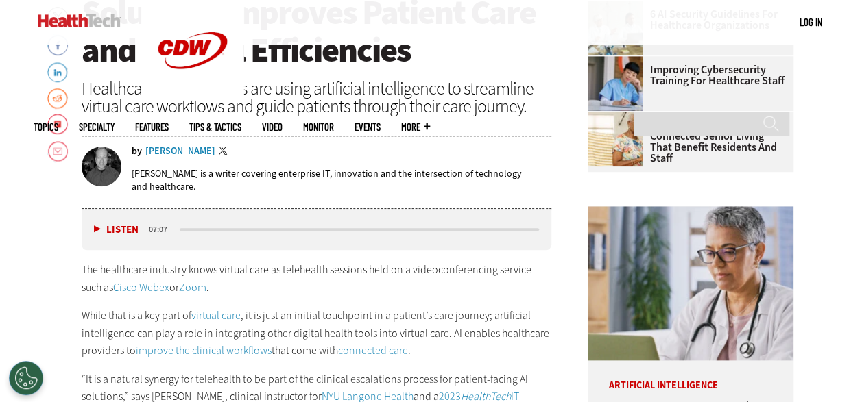  What do you see at coordinates (317, 278) in the screenshot?
I see `p: The healthcare industry knows virtual care as telehealth sessions held on a videoconferencing ser...` at bounding box center [317, 278].